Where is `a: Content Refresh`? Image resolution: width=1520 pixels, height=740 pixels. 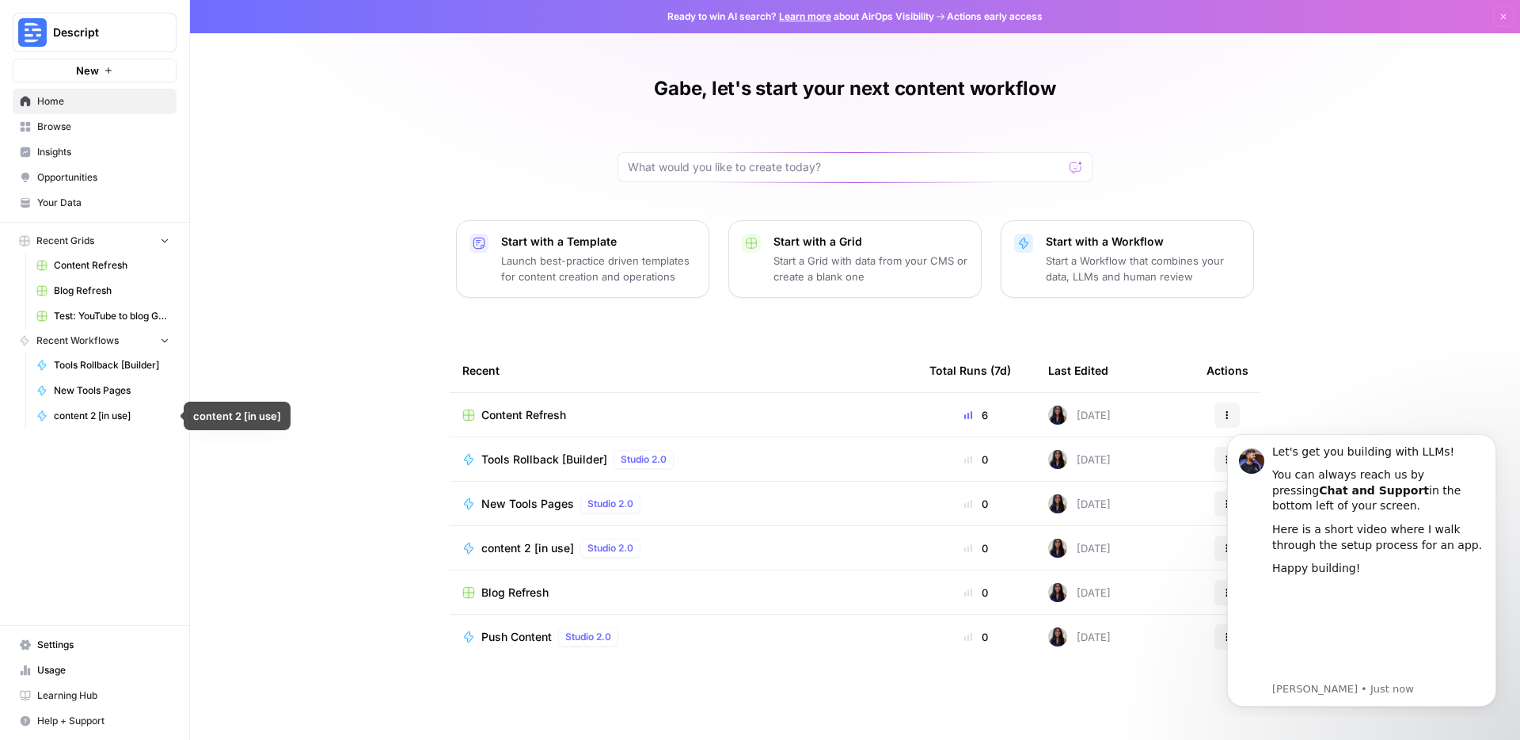
a: Content Refresh is located at coordinates (103, 265).